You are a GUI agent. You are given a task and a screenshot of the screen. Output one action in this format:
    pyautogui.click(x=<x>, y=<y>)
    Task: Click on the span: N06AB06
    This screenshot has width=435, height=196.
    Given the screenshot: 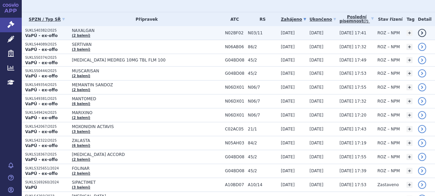 What is the action you would take?
    pyautogui.click(x=234, y=47)
    